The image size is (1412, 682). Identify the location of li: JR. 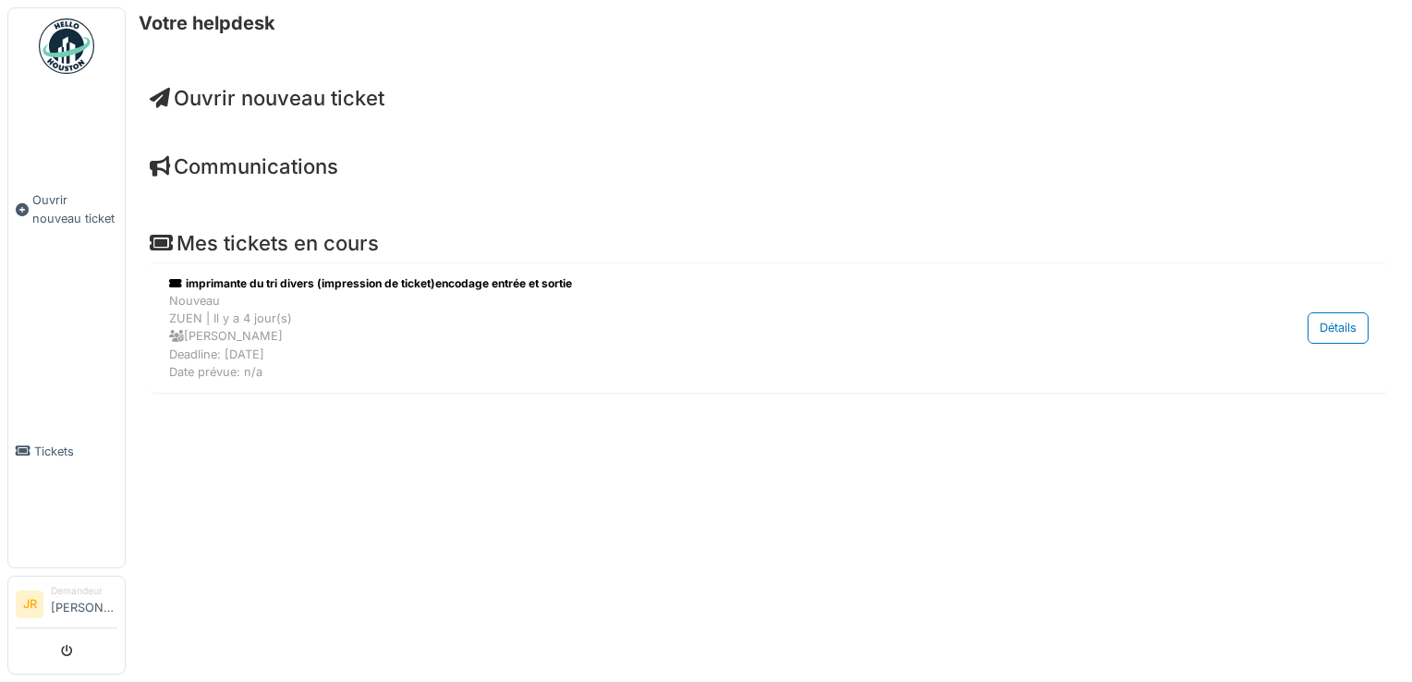
(30, 604).